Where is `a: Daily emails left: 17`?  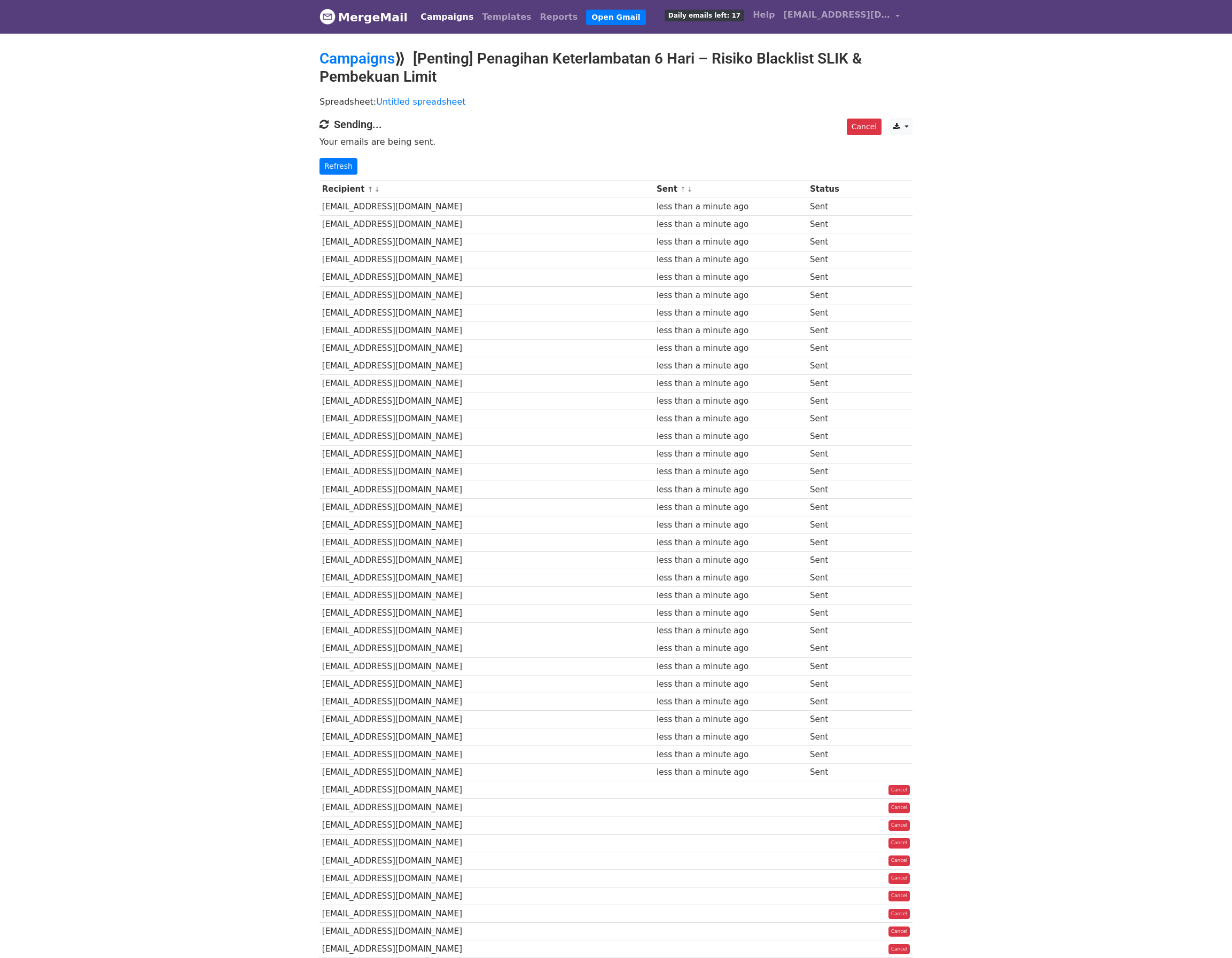
a: Daily emails left: 17 is located at coordinates (704, 15).